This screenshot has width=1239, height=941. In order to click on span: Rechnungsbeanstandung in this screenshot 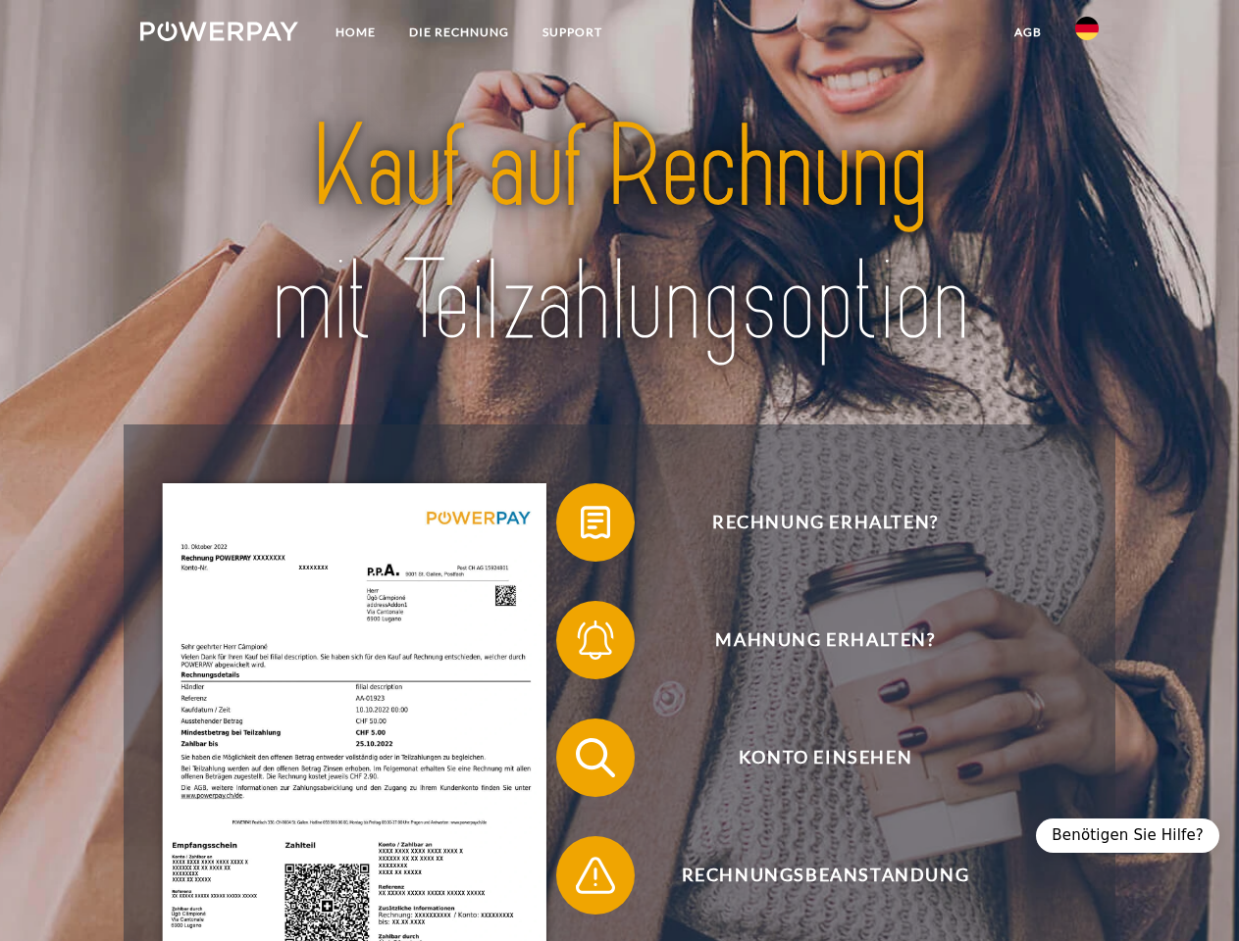, I will do `click(825, 876)`.